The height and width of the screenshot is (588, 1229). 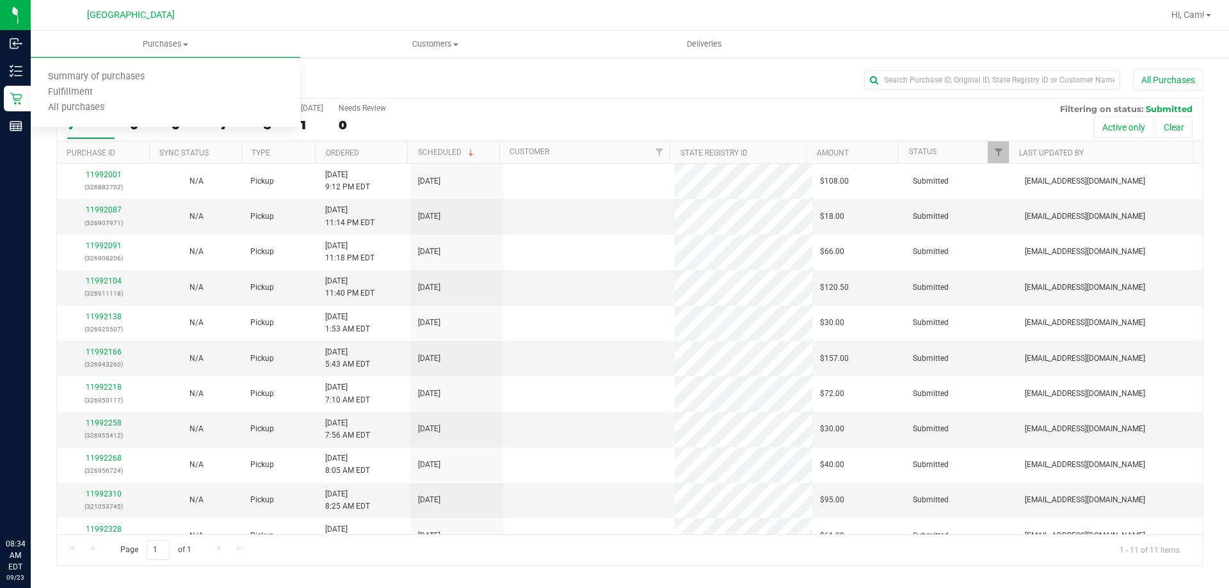 I want to click on p: 09/23, so click(x=15, y=577).